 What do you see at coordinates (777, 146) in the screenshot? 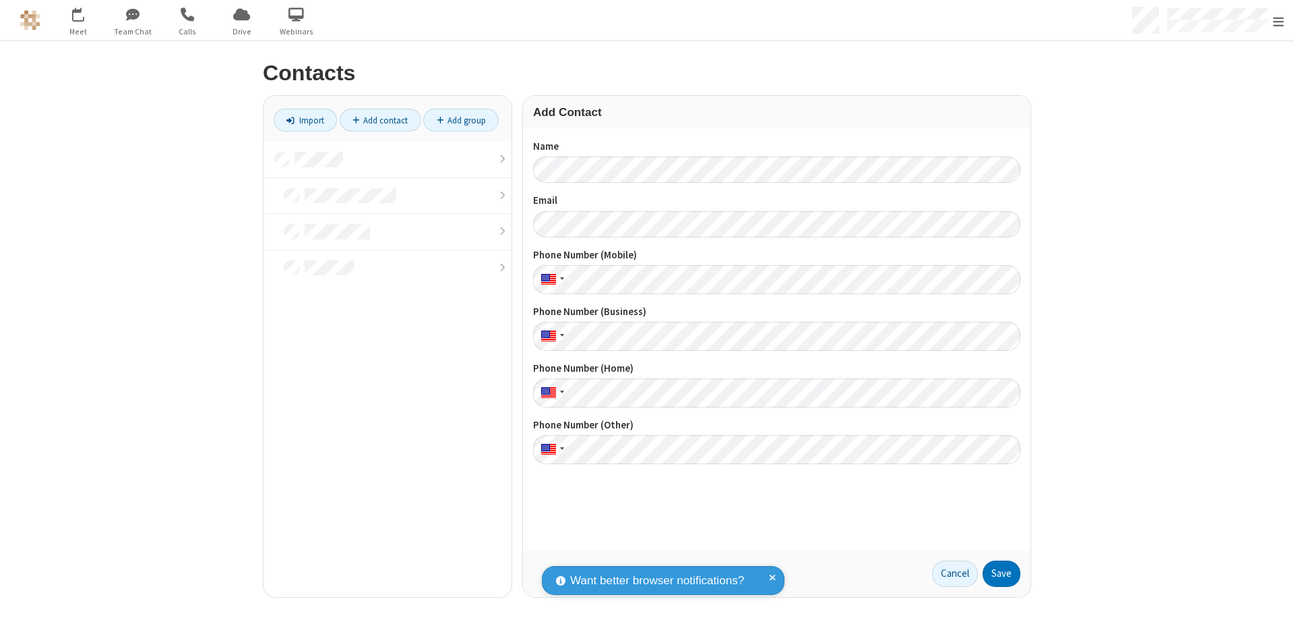
I see `label: Name` at bounding box center [777, 146].